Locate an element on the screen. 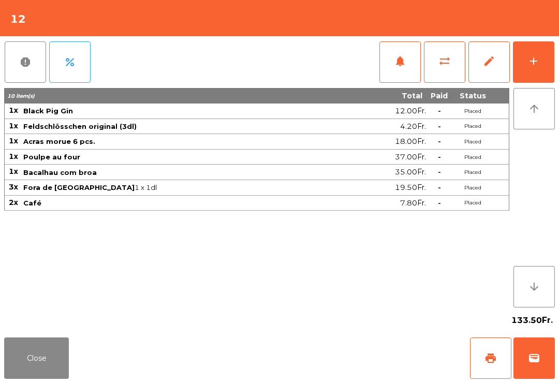 The height and width of the screenshot is (383, 559). span: 2x is located at coordinates (13, 202).